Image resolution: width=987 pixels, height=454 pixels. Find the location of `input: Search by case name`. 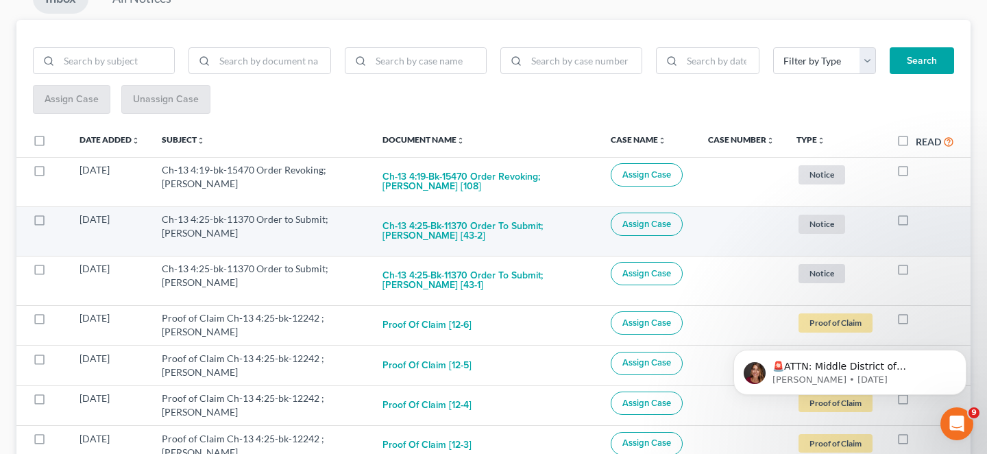

input: Search by case name is located at coordinates (428, 61).